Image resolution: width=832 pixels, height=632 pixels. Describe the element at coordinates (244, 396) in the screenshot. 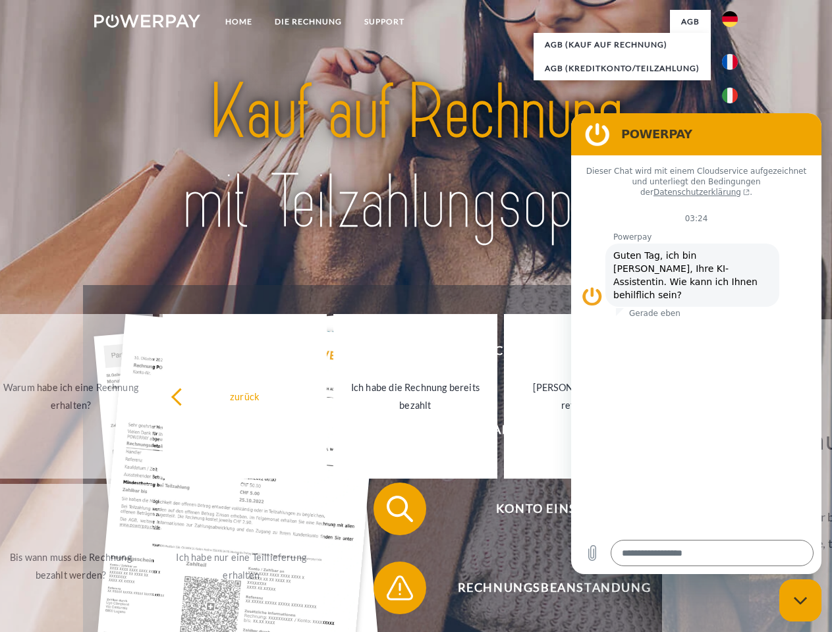

I see `div: zurück` at that location.